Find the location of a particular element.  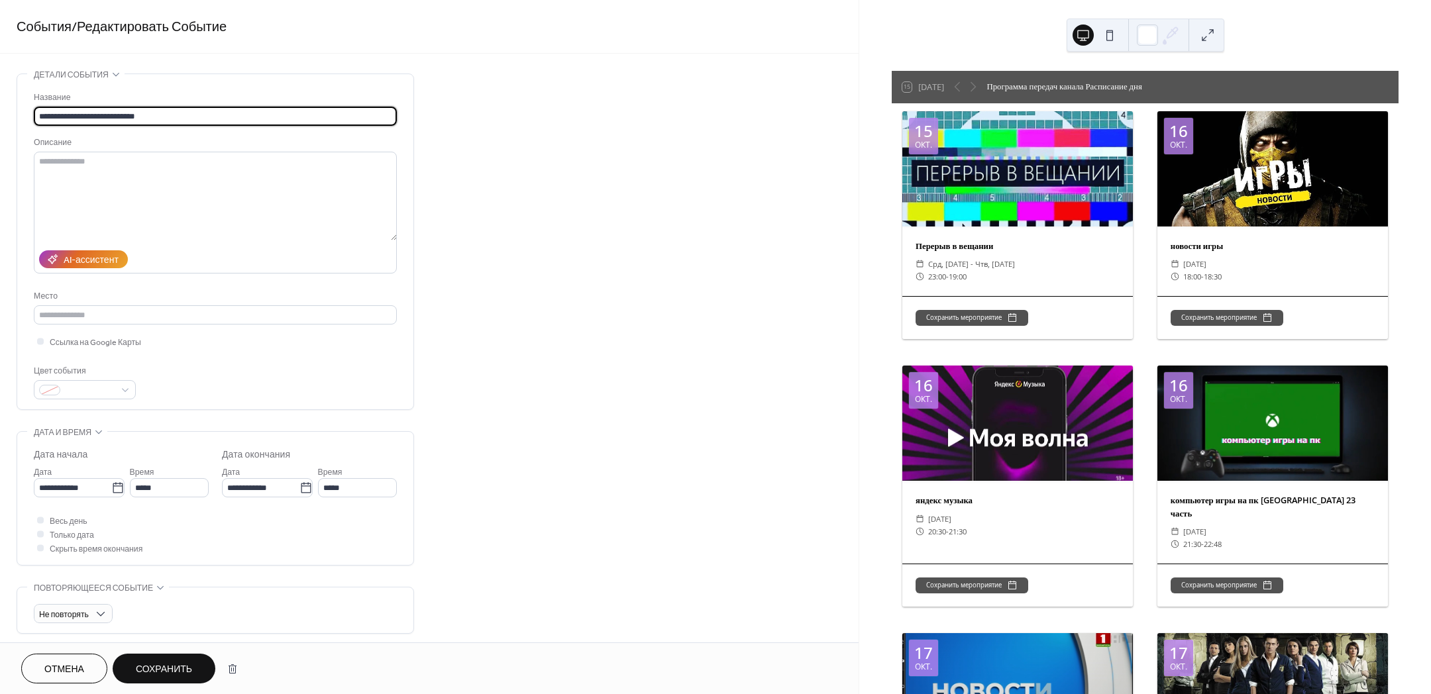

span: Не повторять is located at coordinates (64, 615).